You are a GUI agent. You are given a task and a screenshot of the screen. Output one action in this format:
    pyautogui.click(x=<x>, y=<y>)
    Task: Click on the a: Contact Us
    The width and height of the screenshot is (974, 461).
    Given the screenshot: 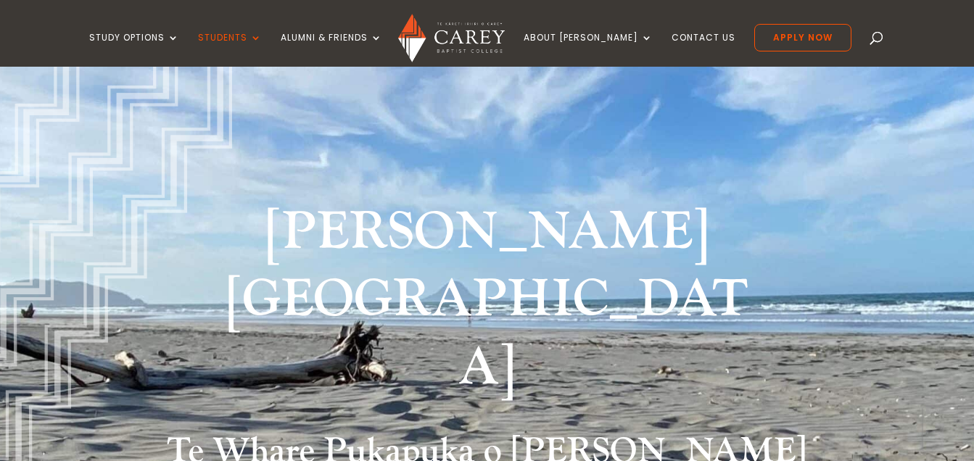 What is the action you would take?
    pyautogui.click(x=703, y=49)
    